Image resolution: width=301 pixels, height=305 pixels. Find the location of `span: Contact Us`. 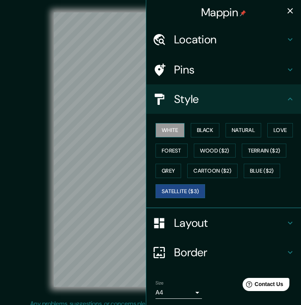

span: Contact Us is located at coordinates (37, 9).